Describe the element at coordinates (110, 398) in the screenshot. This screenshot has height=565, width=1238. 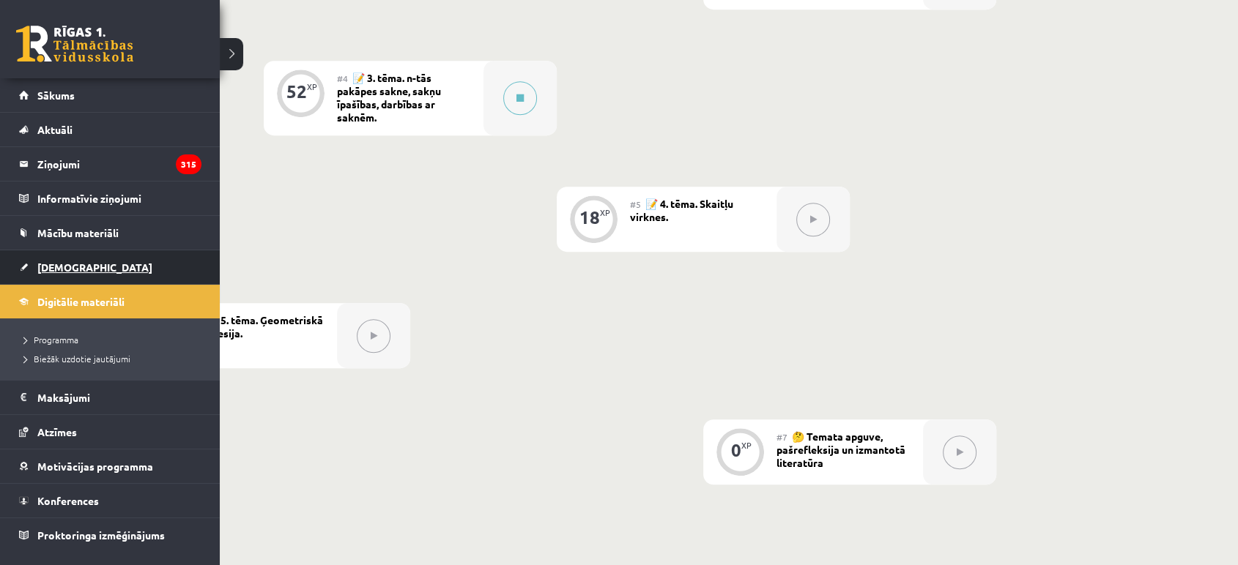
I see `a: Maksājumi` at that location.